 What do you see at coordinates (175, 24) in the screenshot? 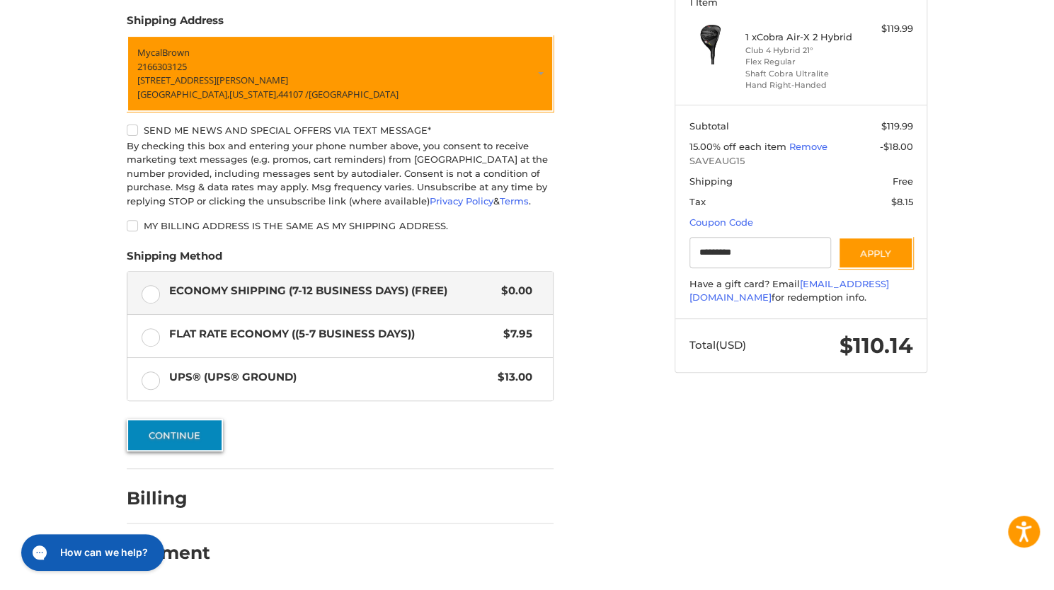
I see `legend: Shipping Address` at bounding box center [175, 24].